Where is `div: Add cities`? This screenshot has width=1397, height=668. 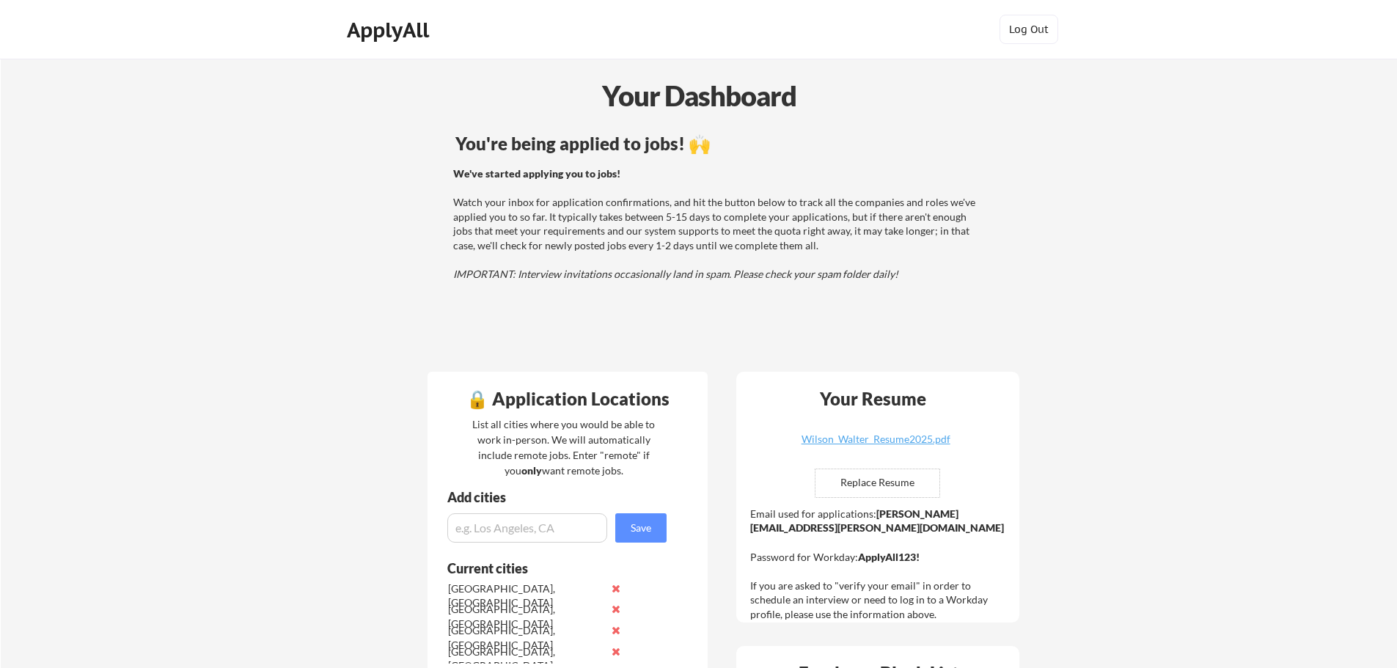 div: Add cities is located at coordinates (559, 497).